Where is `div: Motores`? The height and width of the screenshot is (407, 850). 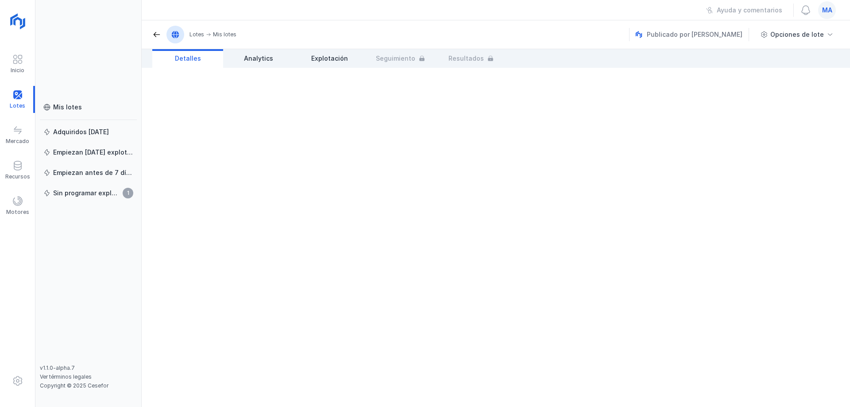 div: Motores is located at coordinates (18, 212).